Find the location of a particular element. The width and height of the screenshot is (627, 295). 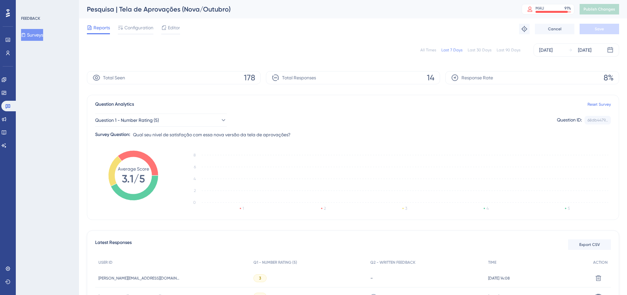

button: Export CSV is located at coordinates (589, 245).